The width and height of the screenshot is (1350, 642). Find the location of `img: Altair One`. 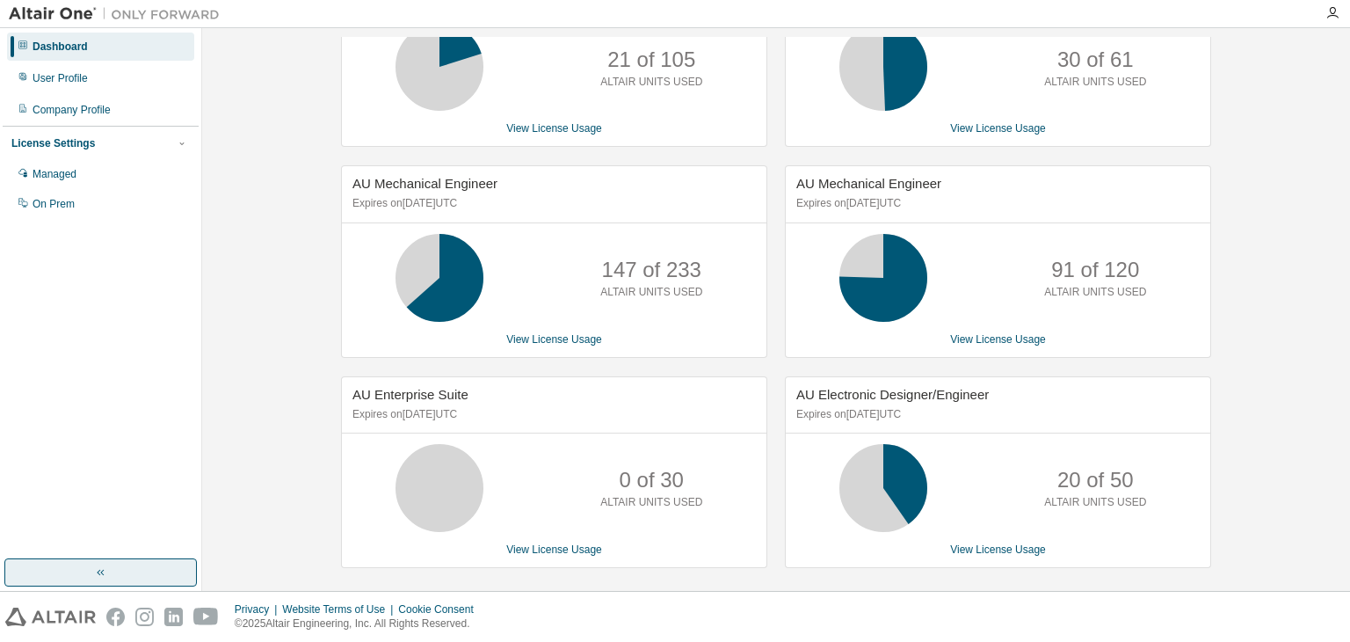

img: Altair One is located at coordinates (119, 14).